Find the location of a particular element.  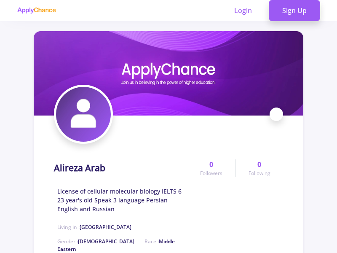

a: 0Followers is located at coordinates (211, 168).